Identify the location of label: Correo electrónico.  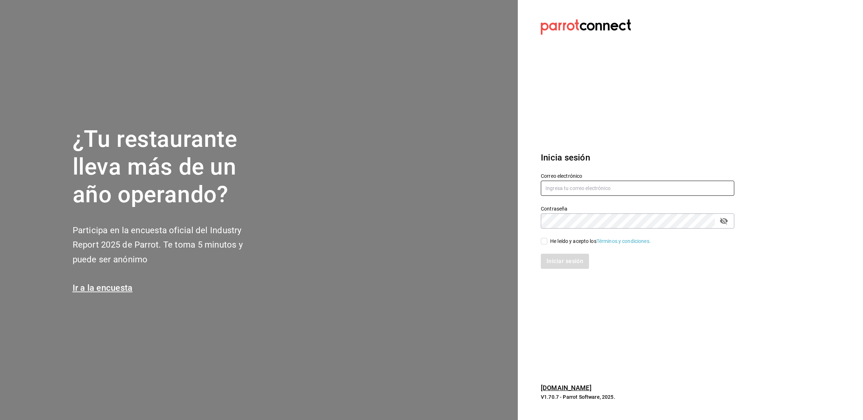
(638, 176).